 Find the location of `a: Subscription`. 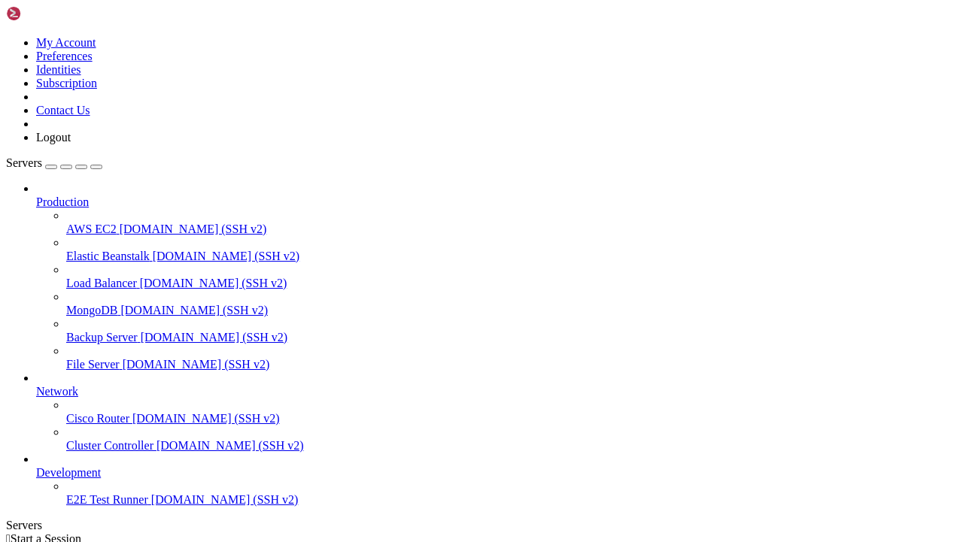

a: Subscription is located at coordinates (66, 83).